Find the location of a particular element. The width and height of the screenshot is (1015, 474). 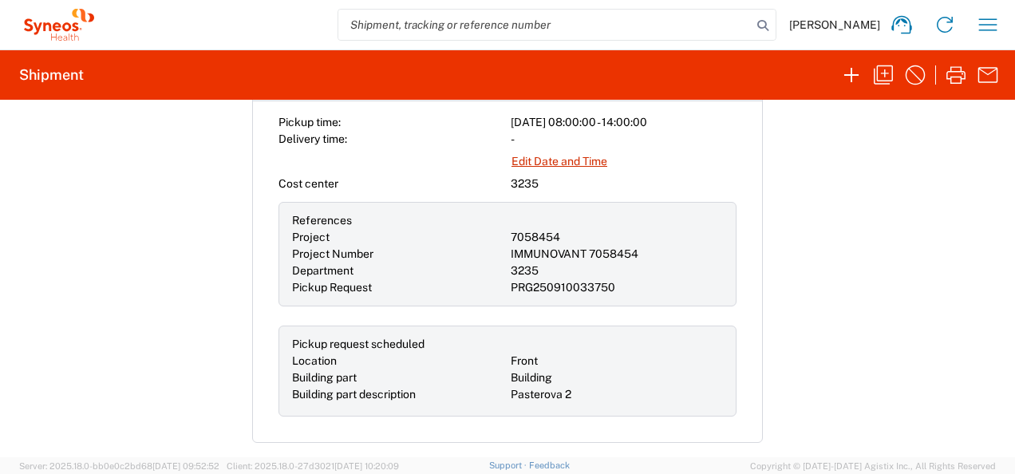

a: Feedback is located at coordinates (549, 465).